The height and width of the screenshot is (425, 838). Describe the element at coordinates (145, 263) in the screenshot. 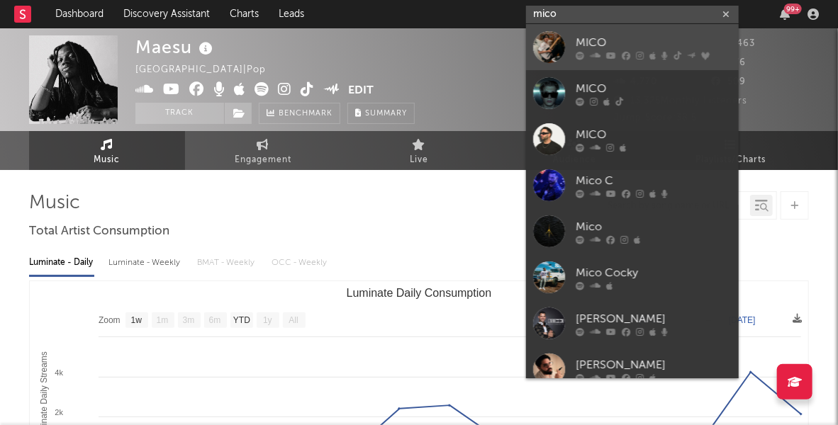

I see `div: Luminate - Weekly` at that location.